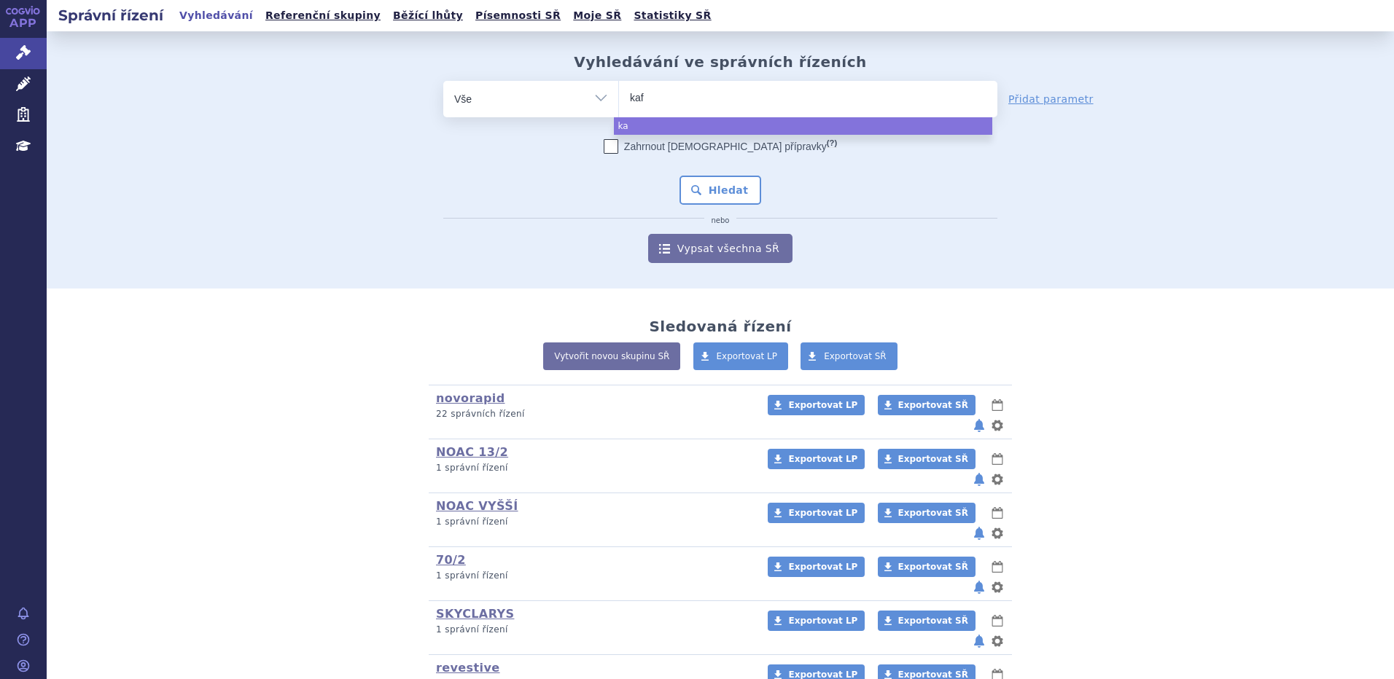  Describe the element at coordinates (323, 15) in the screenshot. I see `a: Referenční skupiny` at that location.